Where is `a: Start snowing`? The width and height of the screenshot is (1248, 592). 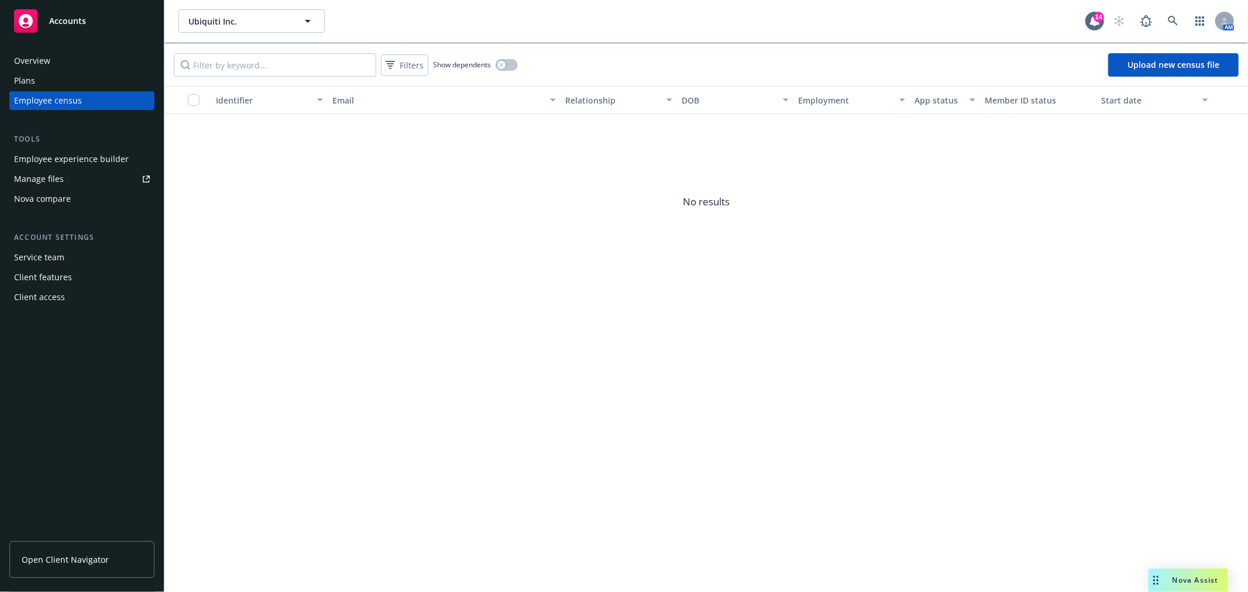 a: Start snowing is located at coordinates (1119, 21).